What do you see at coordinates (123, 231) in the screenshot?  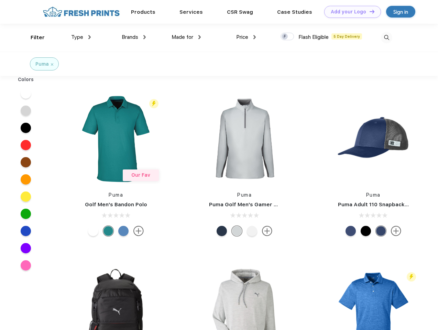 I see `div: Lake Blue` at bounding box center [123, 231].